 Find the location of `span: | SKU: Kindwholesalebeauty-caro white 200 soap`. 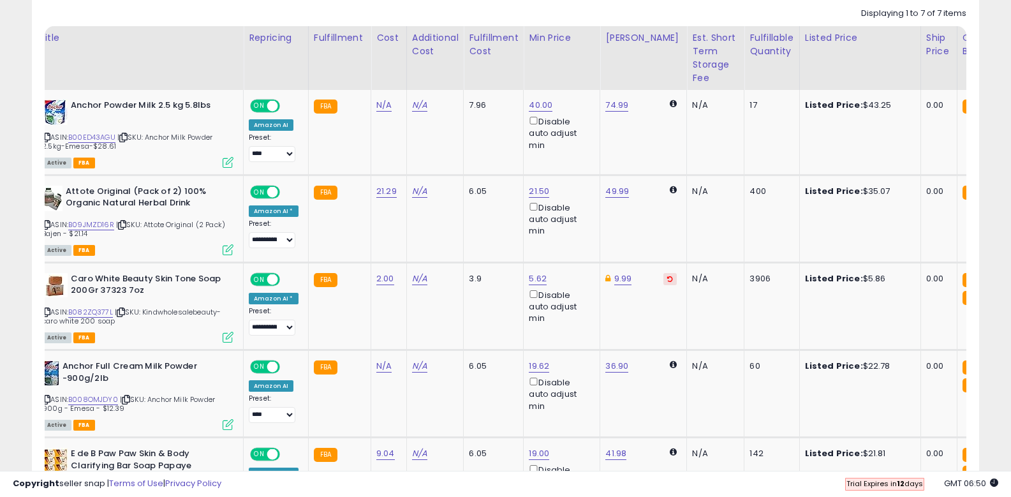

span: | SKU: Kindwholesalebeauty-caro white 200 soap is located at coordinates (131, 316).